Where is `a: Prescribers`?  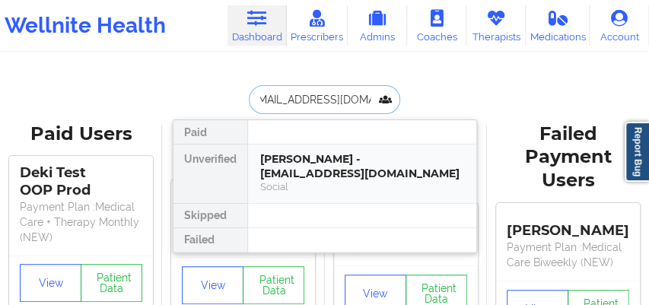
a: Prescribers is located at coordinates (317, 25).